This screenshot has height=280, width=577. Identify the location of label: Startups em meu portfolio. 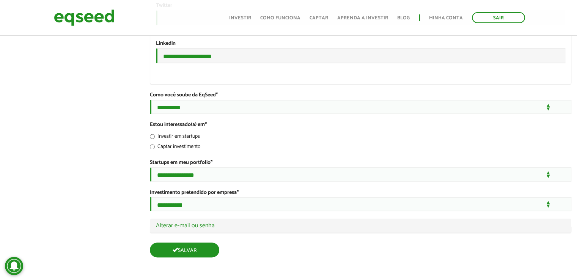
(181, 163).